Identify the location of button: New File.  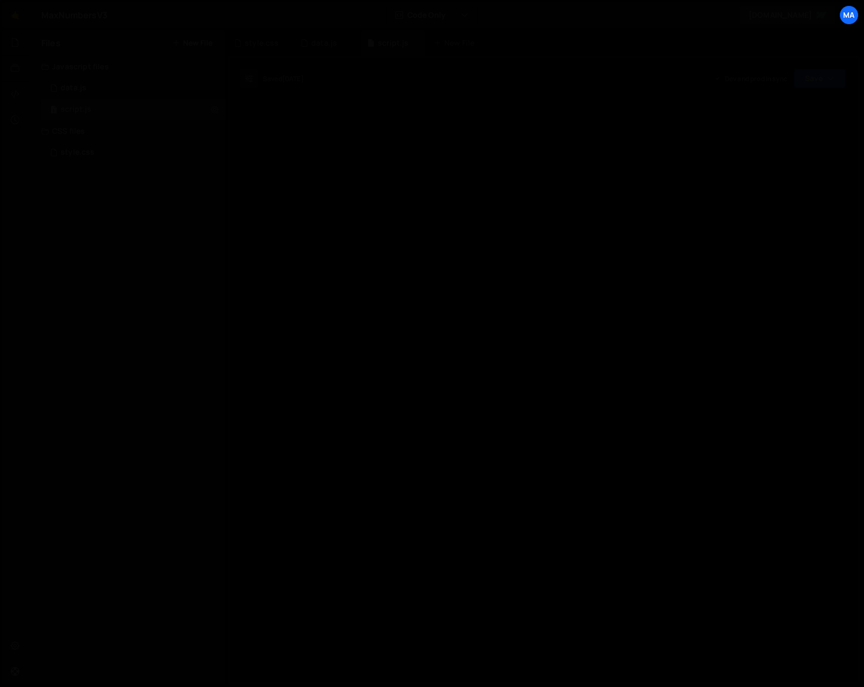
(192, 43).